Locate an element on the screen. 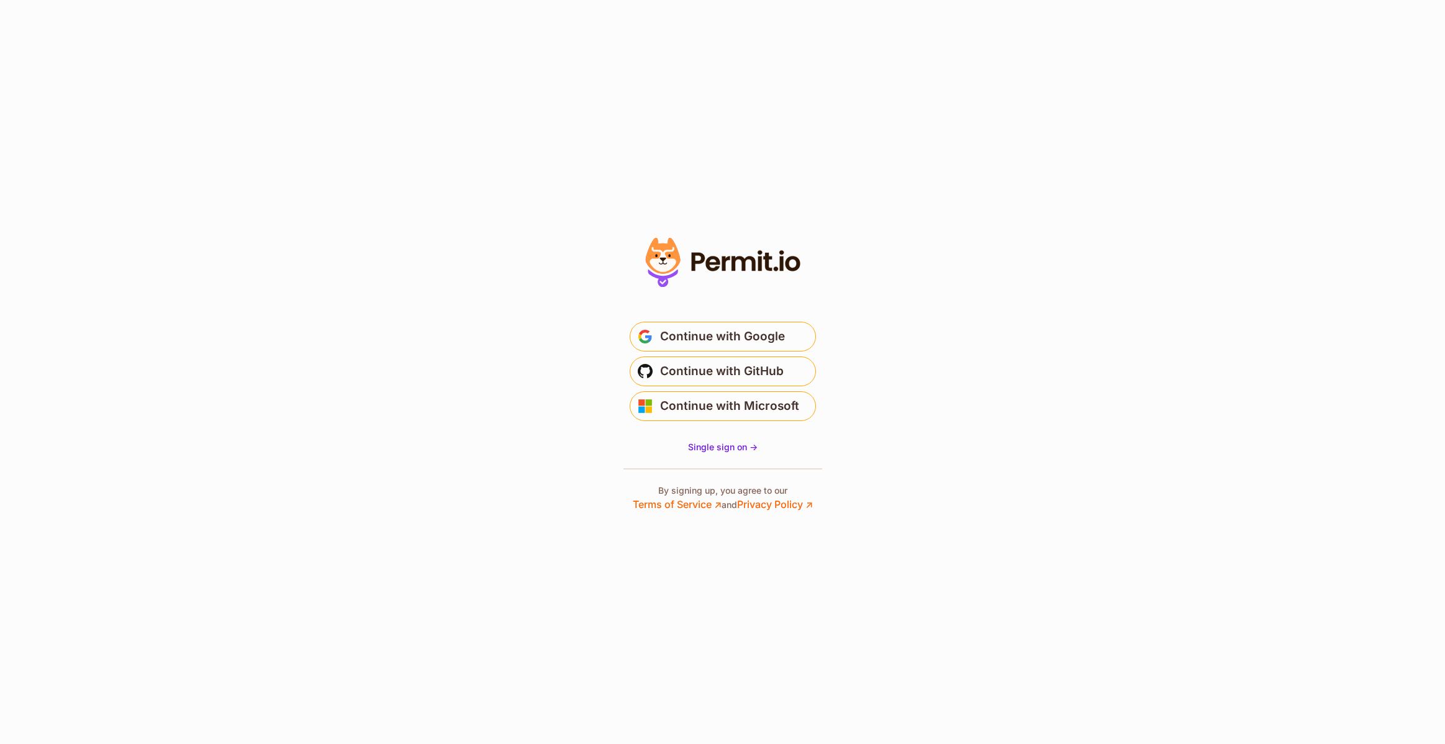  button: Continue with GitHub is located at coordinates (723, 371).